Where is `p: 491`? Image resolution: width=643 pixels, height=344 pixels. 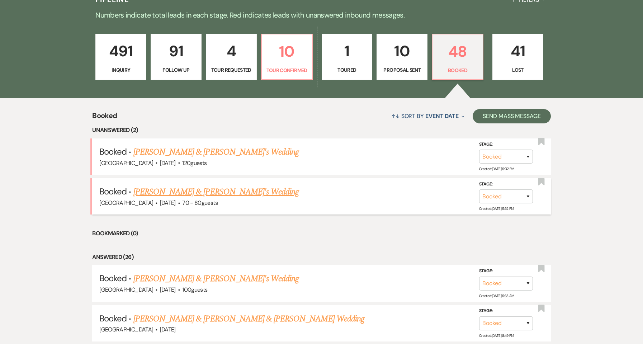 p: 491 is located at coordinates (121, 51).